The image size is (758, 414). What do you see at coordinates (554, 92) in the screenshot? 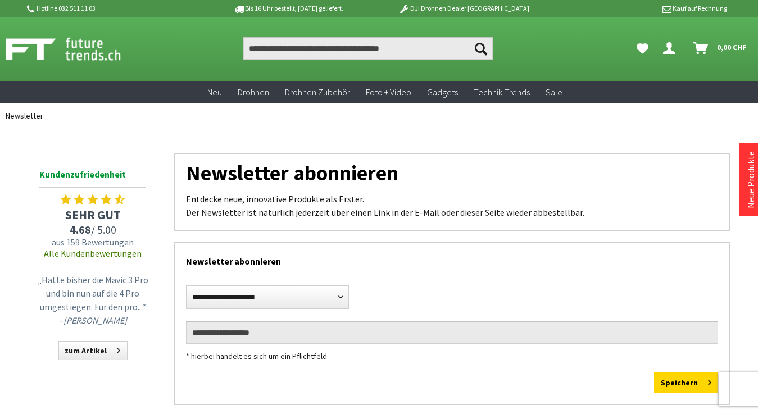
I see `a: Sale` at bounding box center [554, 92].